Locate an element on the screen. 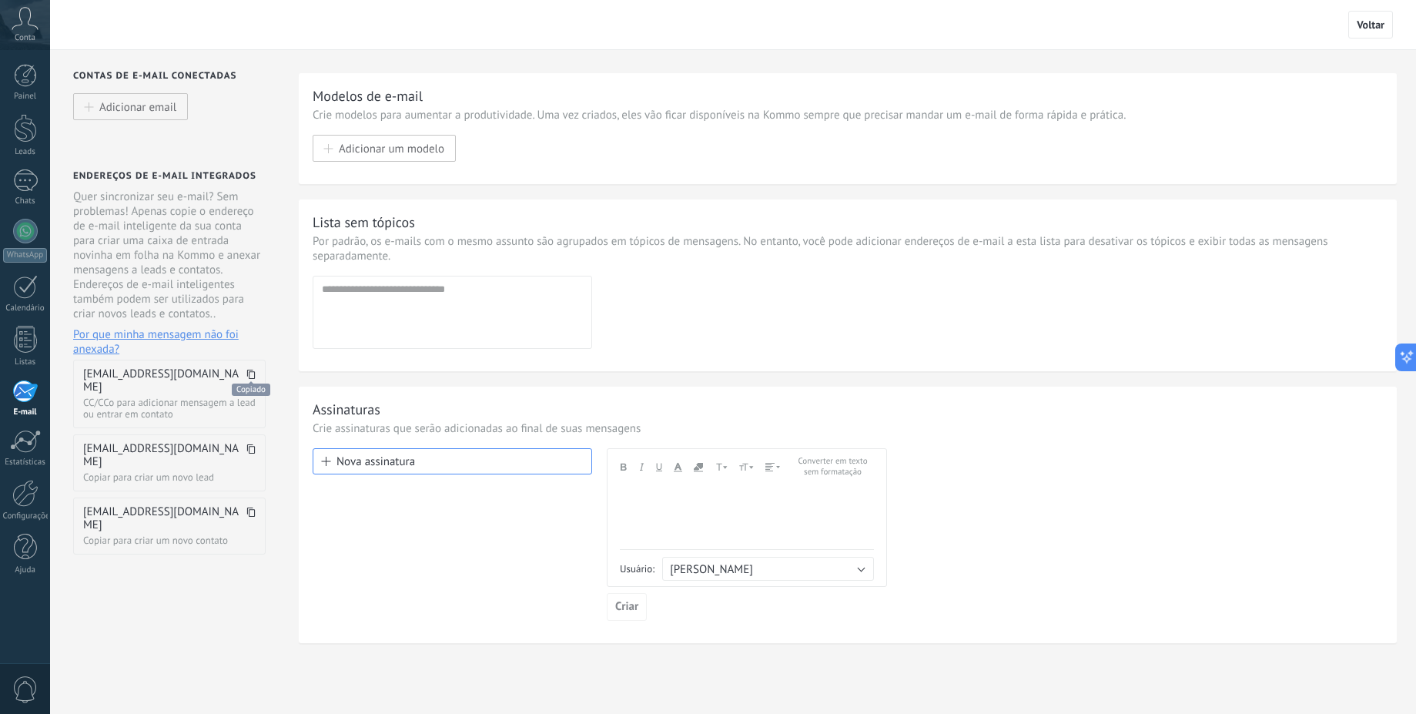 Image resolution: width=1416 pixels, height=714 pixels. div: Quer sincronizar seu e-mail? Sem problemas! Apenas copie o endereço de e-mail inteligente da sua ... is located at coordinates (169, 273).